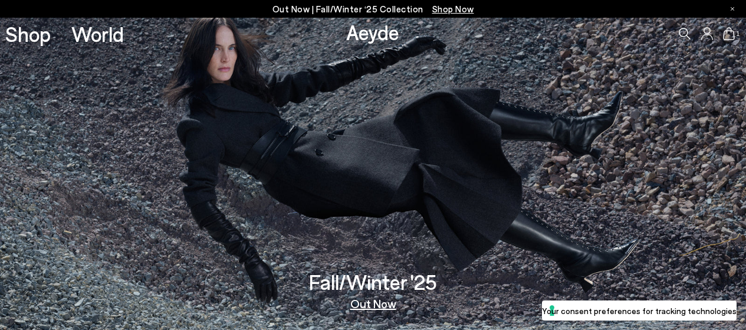  I want to click on a: Out Now, so click(373, 303).